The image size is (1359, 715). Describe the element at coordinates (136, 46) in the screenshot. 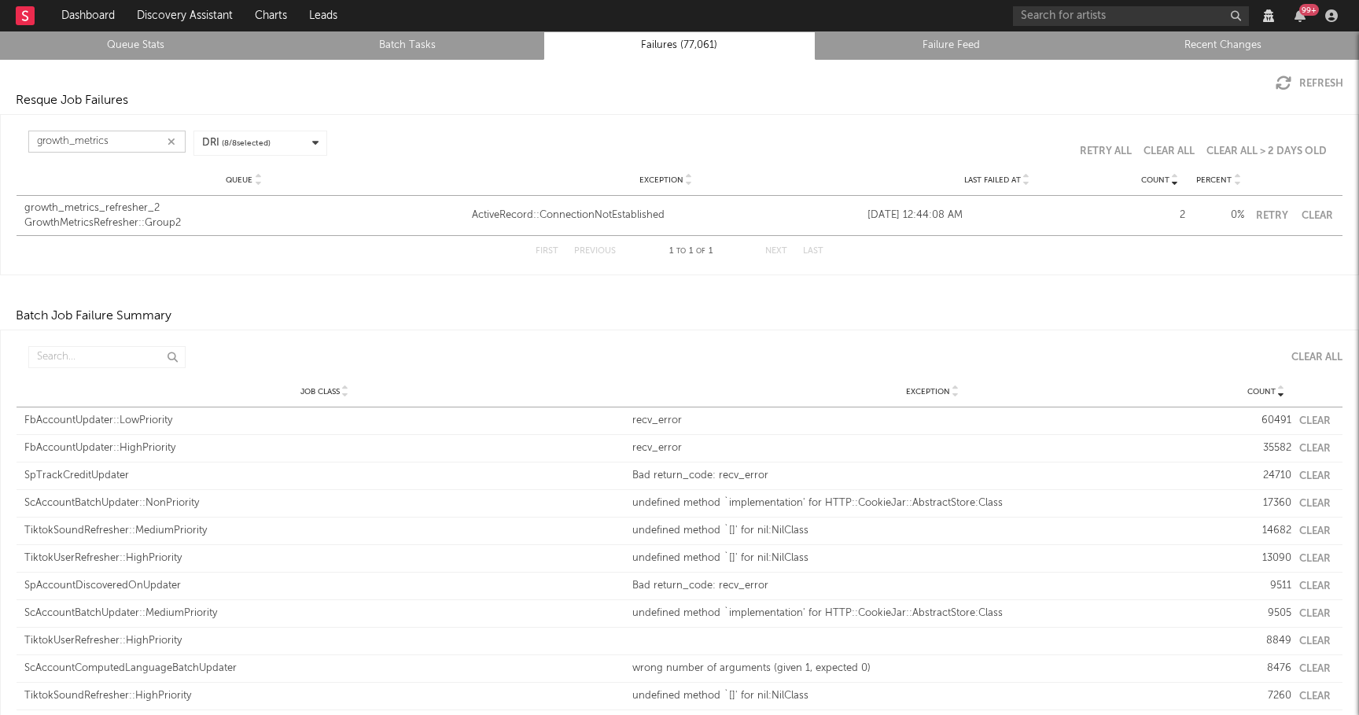

I see `a: Queue Stats` at that location.